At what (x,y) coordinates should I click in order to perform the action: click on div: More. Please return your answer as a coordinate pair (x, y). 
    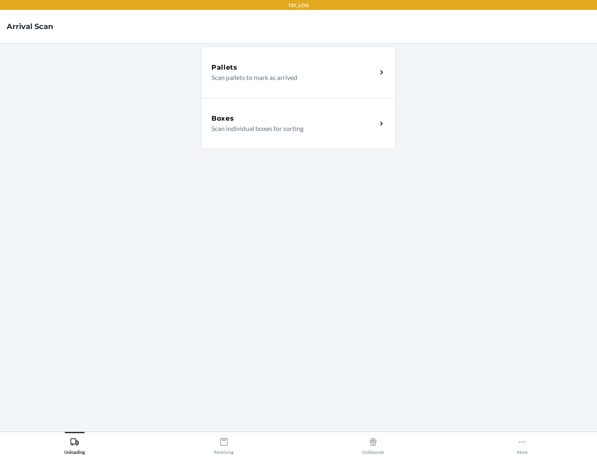
    Looking at the image, I should click on (522, 444).